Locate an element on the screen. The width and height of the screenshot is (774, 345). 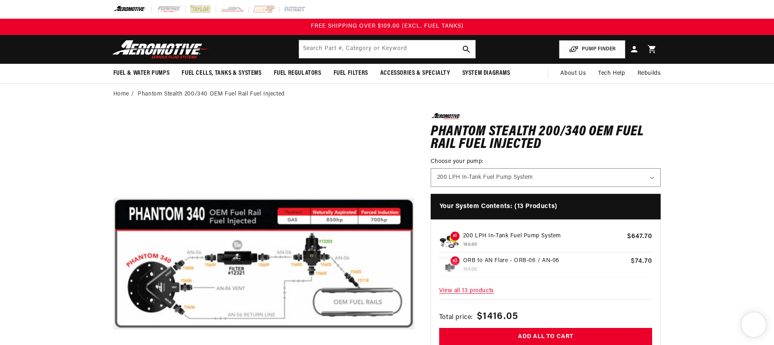
summary: Fuel & Water Pumps is located at coordinates (141, 73).